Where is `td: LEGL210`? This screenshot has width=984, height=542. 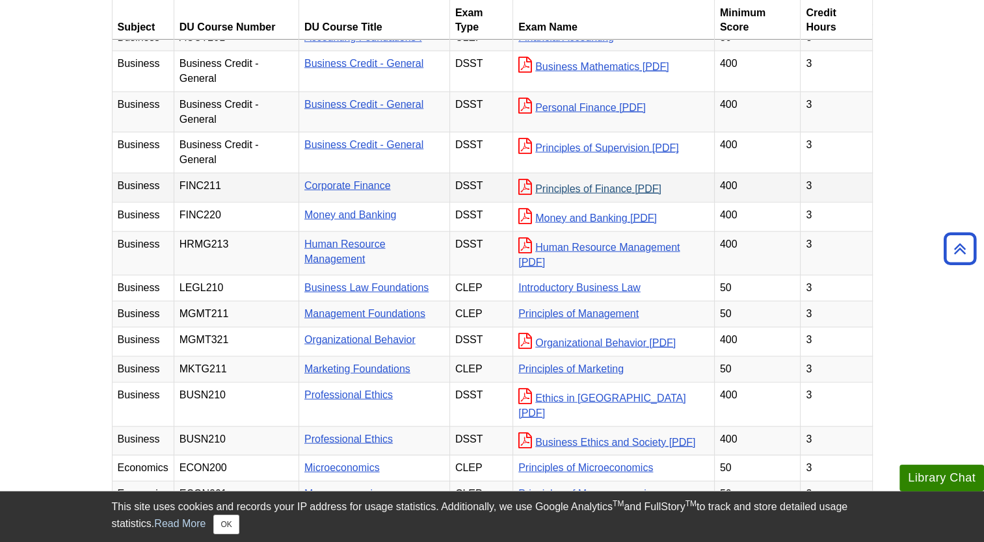
td: LEGL210 is located at coordinates (236, 289).